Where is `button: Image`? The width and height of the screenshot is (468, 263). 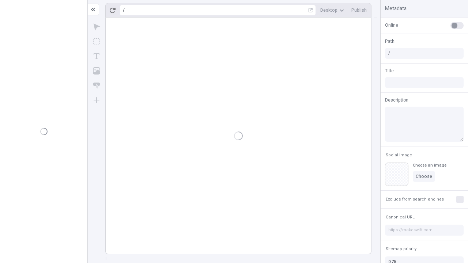
button: Image is located at coordinates (97, 71).